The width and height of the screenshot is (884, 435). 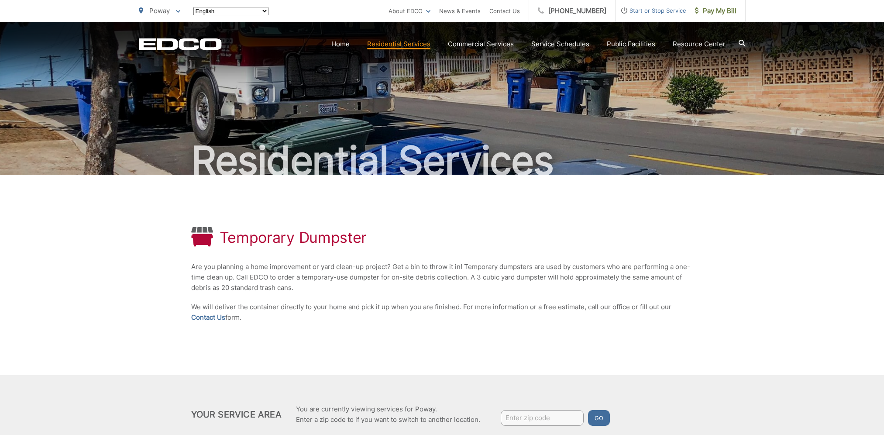 What do you see at coordinates (542, 418) in the screenshot?
I see `input: Enter zip code` at bounding box center [542, 418].